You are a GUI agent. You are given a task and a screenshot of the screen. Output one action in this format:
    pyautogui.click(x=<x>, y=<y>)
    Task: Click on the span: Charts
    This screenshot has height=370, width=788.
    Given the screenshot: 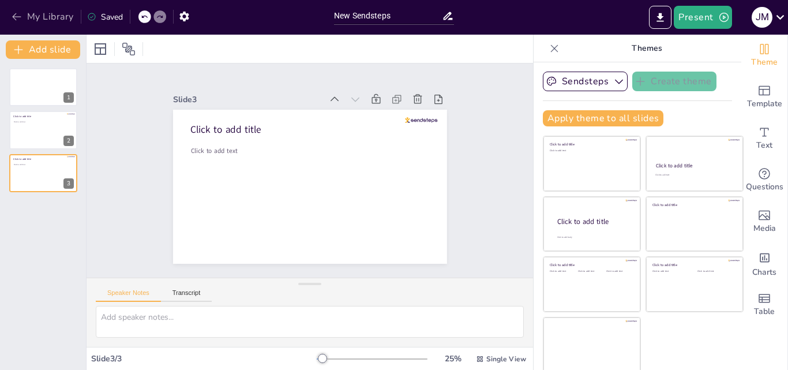 What is the action you would take?
    pyautogui.click(x=764, y=272)
    